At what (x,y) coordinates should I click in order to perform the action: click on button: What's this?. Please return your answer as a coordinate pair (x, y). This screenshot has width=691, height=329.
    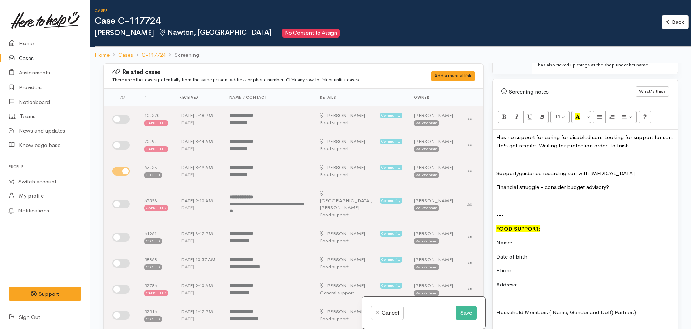
    Looking at the image, I should click on (653, 91).